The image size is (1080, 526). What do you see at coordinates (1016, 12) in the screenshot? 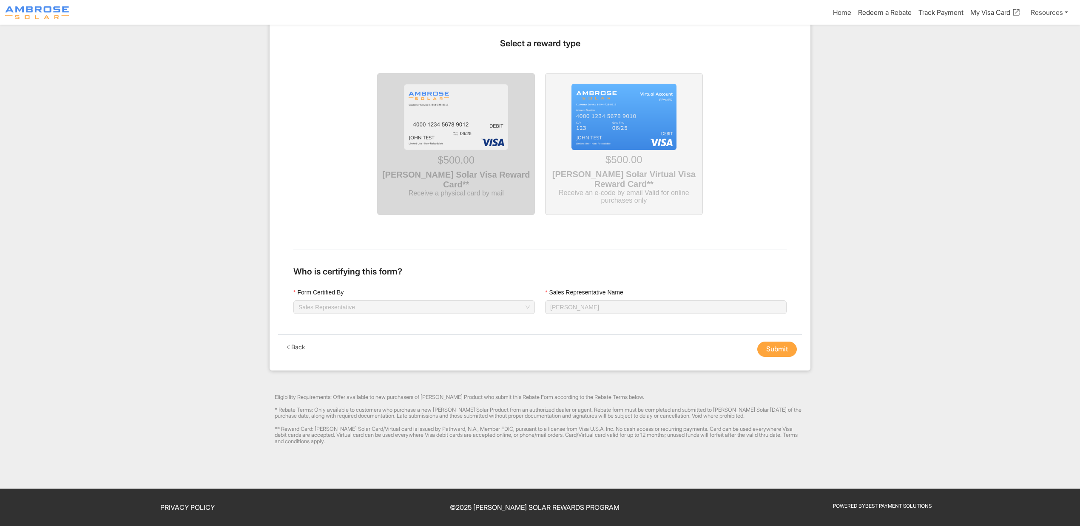
I see `span: open_in_new` at bounding box center [1016, 12].